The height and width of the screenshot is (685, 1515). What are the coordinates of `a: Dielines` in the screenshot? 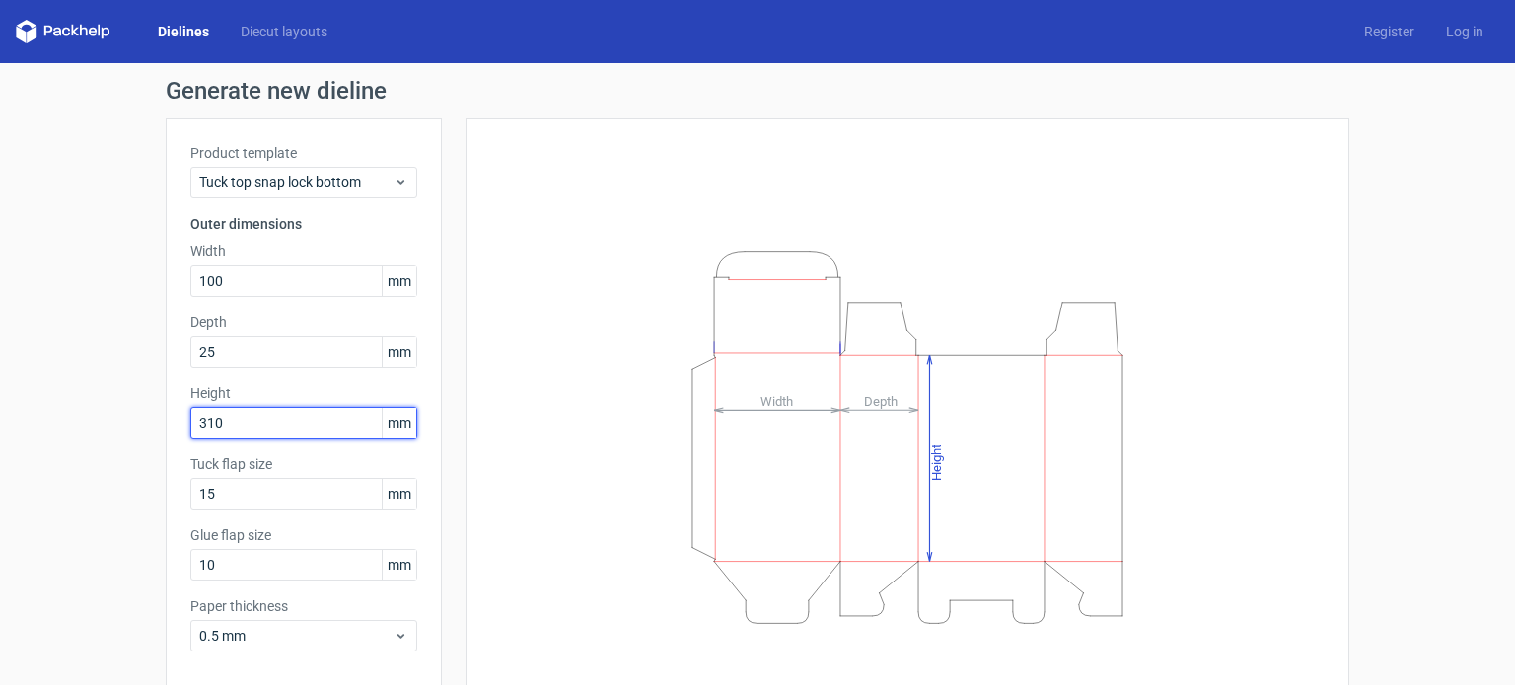 It's located at (183, 32).